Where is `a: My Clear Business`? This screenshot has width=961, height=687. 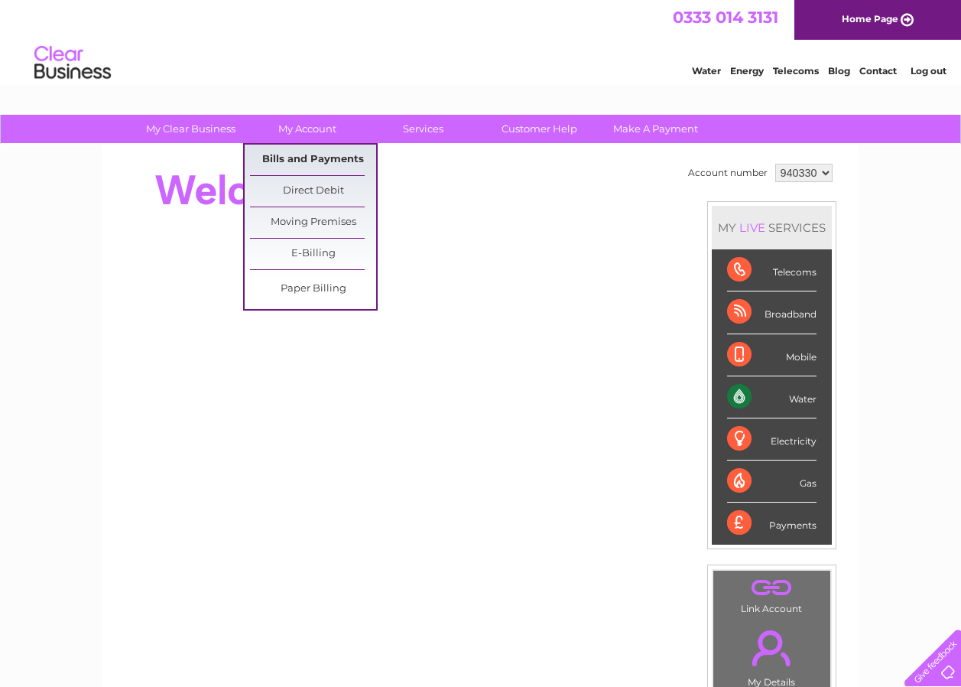
a: My Clear Business is located at coordinates (190, 128).